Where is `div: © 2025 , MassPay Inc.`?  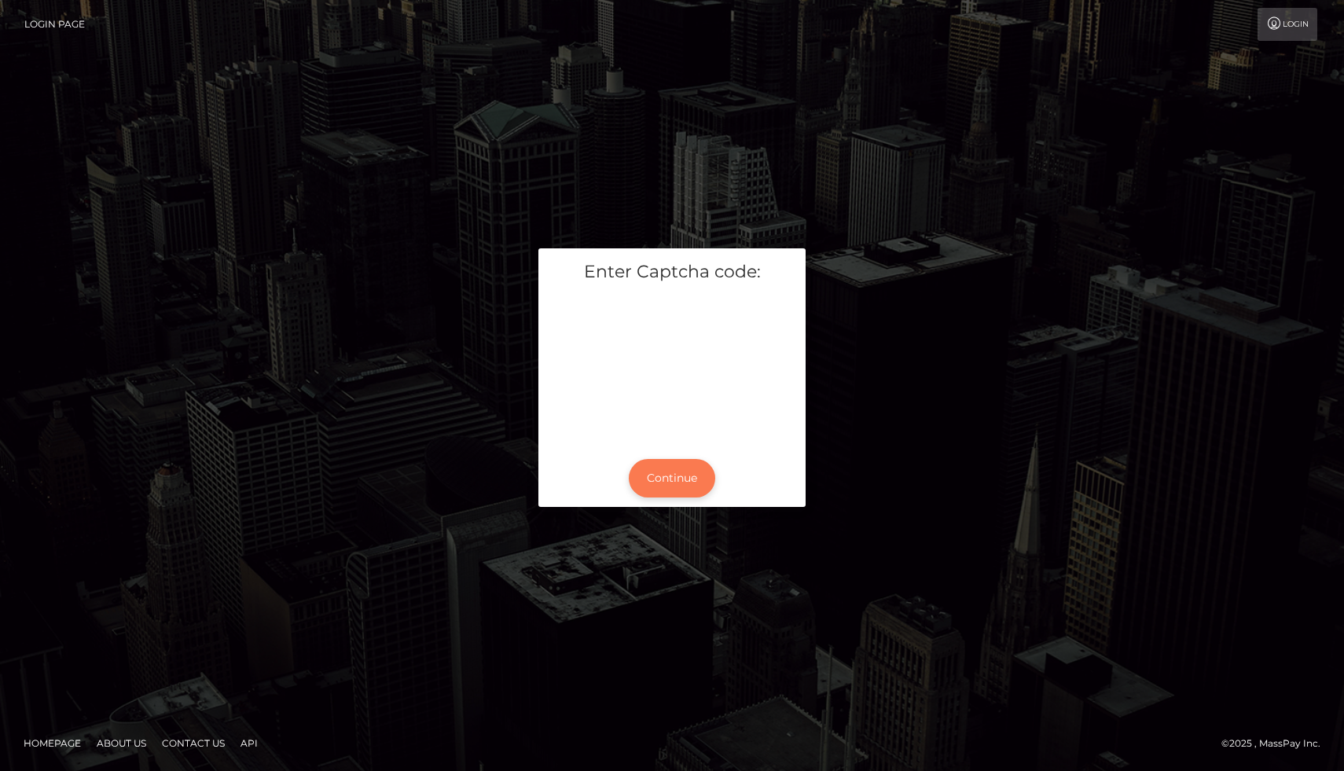 div: © 2025 , MassPay Inc. is located at coordinates (1276, 743).